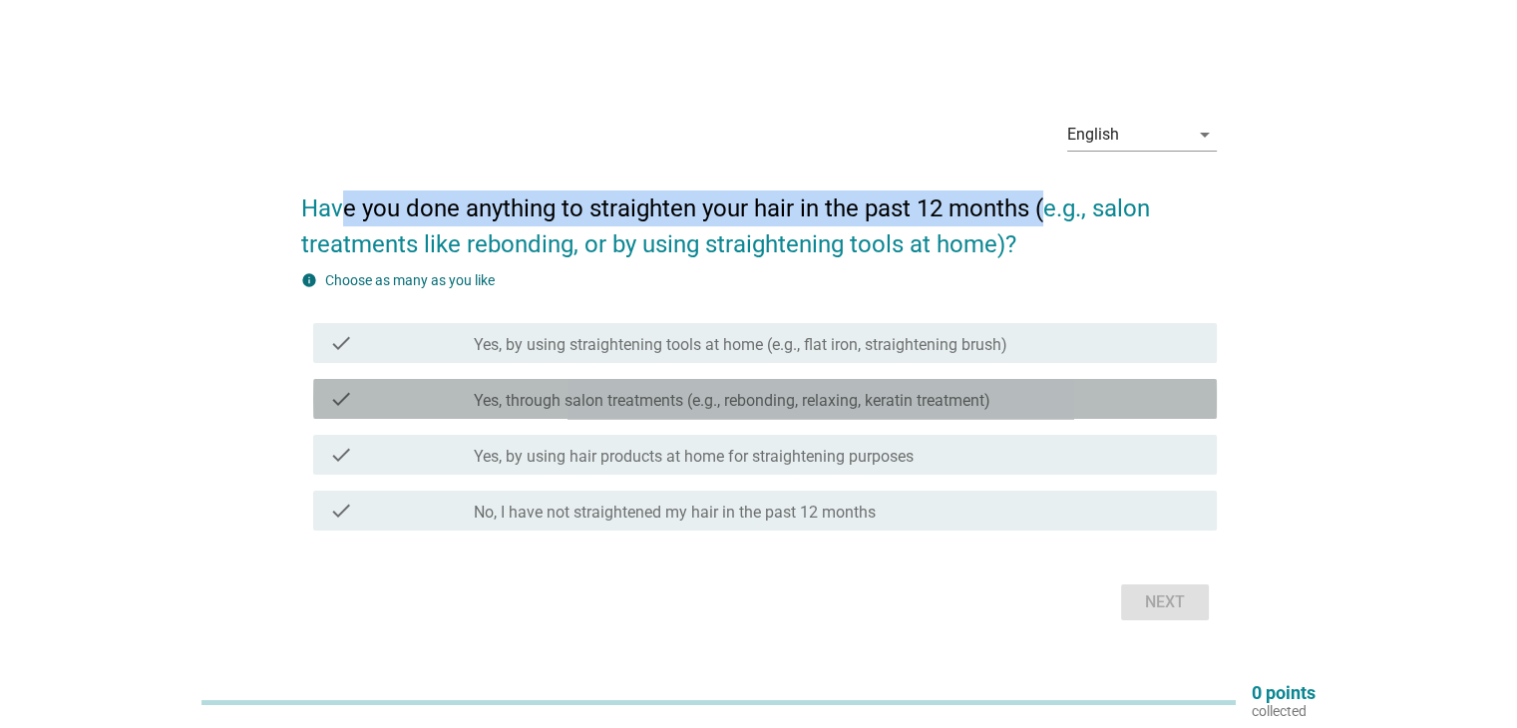 The width and height of the screenshot is (1517, 728). Describe the element at coordinates (693, 457) in the screenshot. I see `label: Yes, by using hair products at home for straightening purposes` at that location.